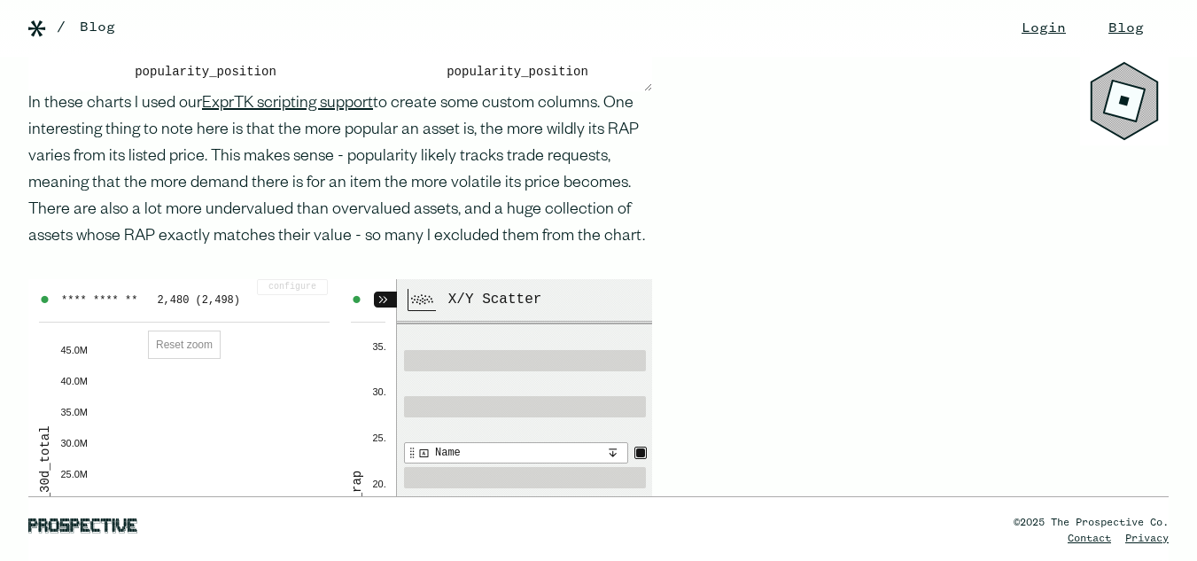 The image size is (1197, 561). What do you see at coordinates (1090, 523) in the screenshot?
I see `div: ©2025 The Prospective Co.` at bounding box center [1090, 523].